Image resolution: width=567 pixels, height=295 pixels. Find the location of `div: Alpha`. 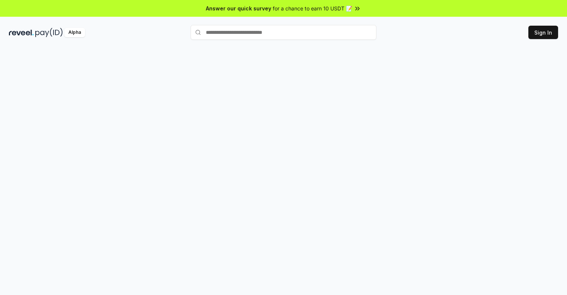

div: Alpha is located at coordinates (75, 32).